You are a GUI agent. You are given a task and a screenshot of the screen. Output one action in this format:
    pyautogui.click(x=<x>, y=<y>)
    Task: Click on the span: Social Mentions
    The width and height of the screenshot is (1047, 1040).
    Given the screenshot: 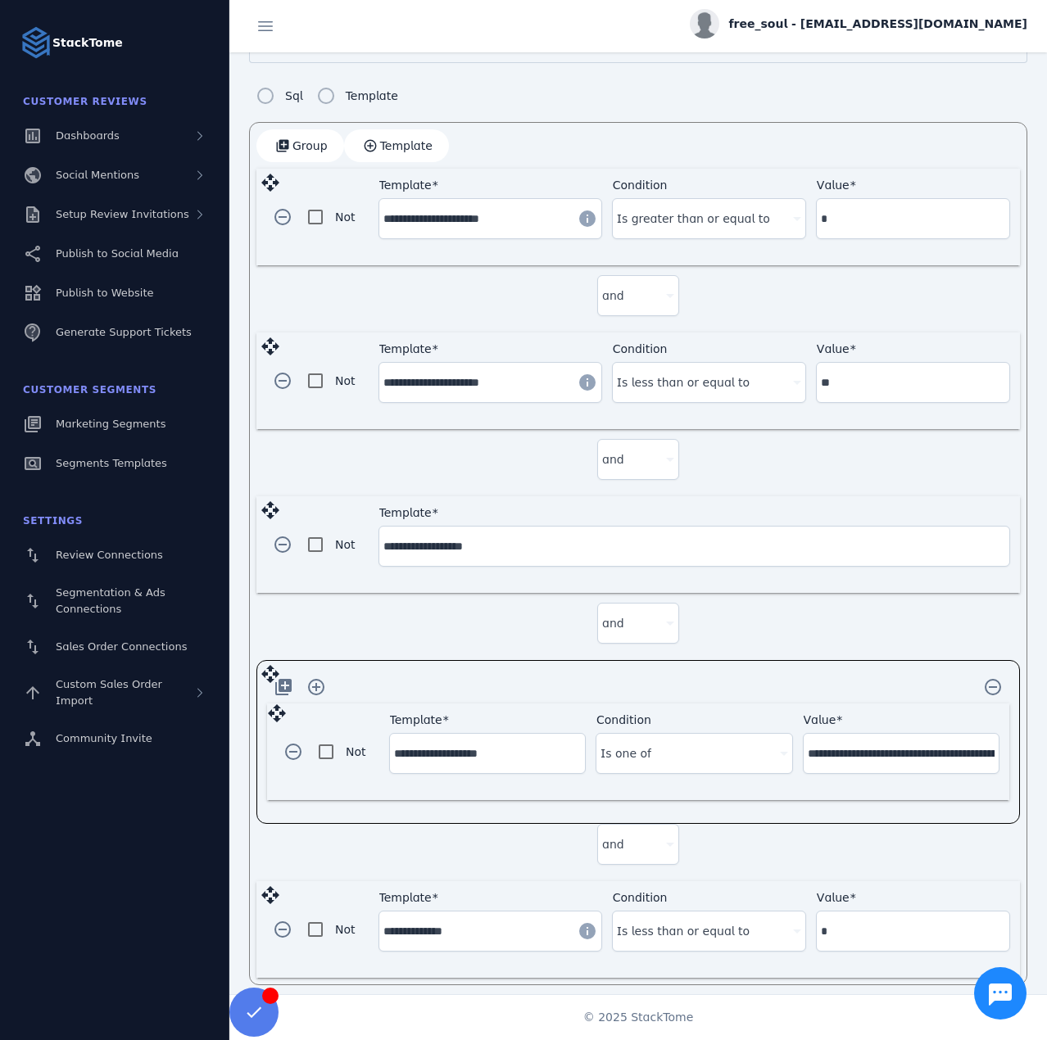 What is the action you would take?
    pyautogui.click(x=97, y=174)
    